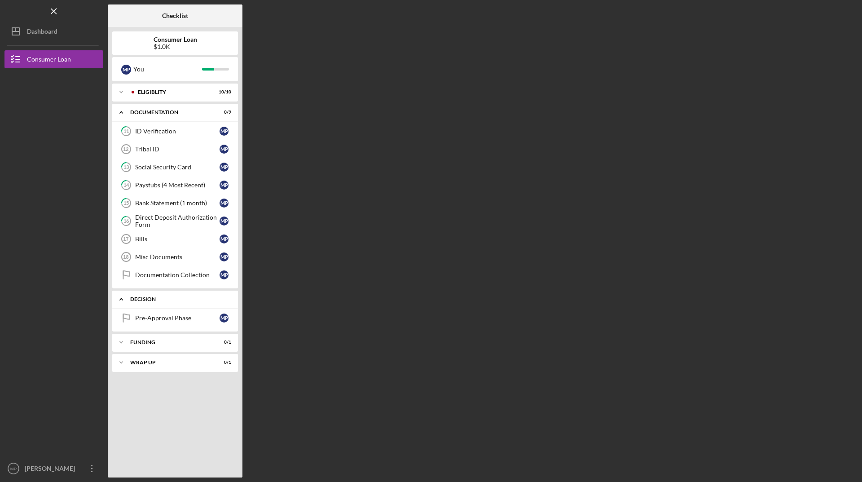 This screenshot has width=862, height=482. What do you see at coordinates (126, 167) in the screenshot?
I see `tspan: 13` at bounding box center [126, 167].